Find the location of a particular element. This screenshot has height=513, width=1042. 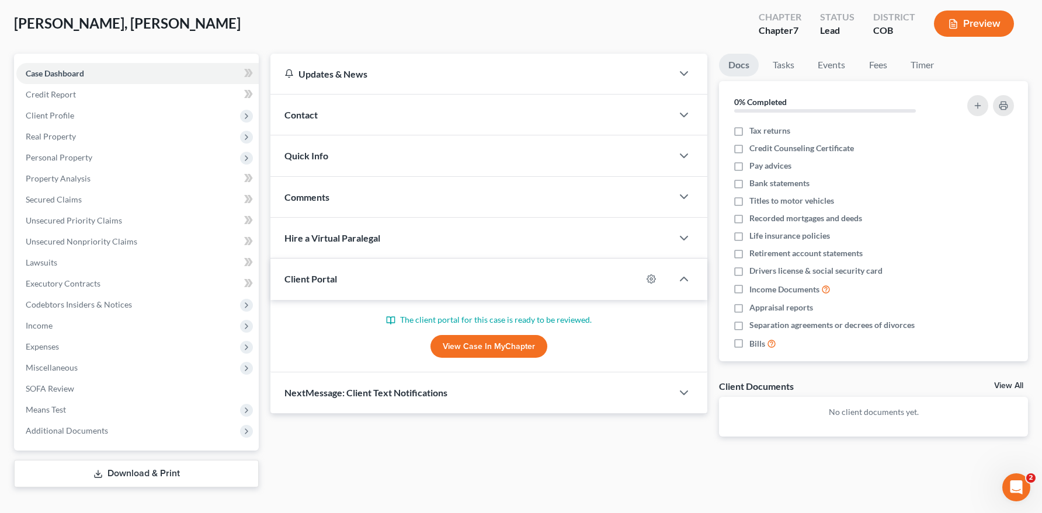

span: NextMessage: Client Text Notifications is located at coordinates (366, 393).